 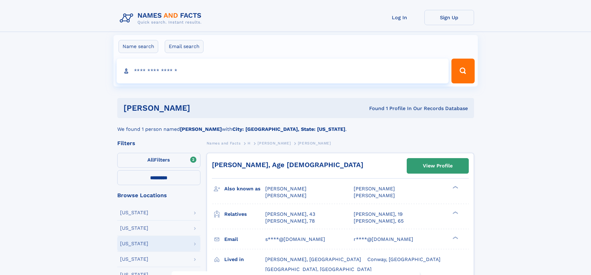 What do you see at coordinates (138, 47) in the screenshot?
I see `label: Name search` at bounding box center [138, 47].